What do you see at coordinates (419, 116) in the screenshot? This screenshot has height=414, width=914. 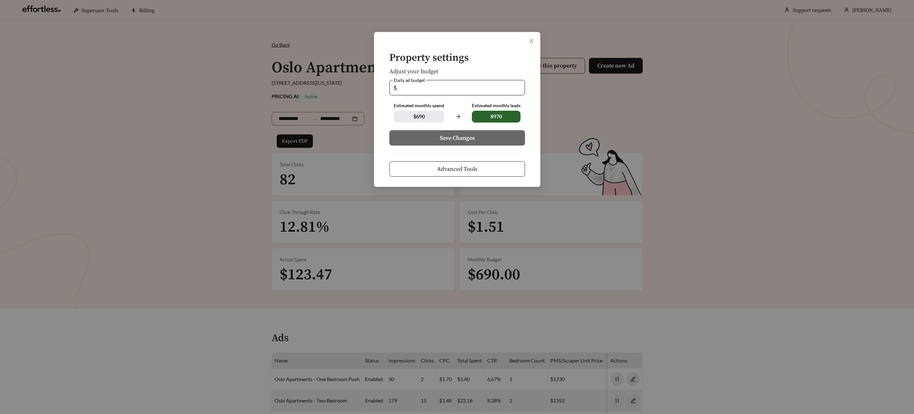 I see `span: $ 690` at bounding box center [419, 116].